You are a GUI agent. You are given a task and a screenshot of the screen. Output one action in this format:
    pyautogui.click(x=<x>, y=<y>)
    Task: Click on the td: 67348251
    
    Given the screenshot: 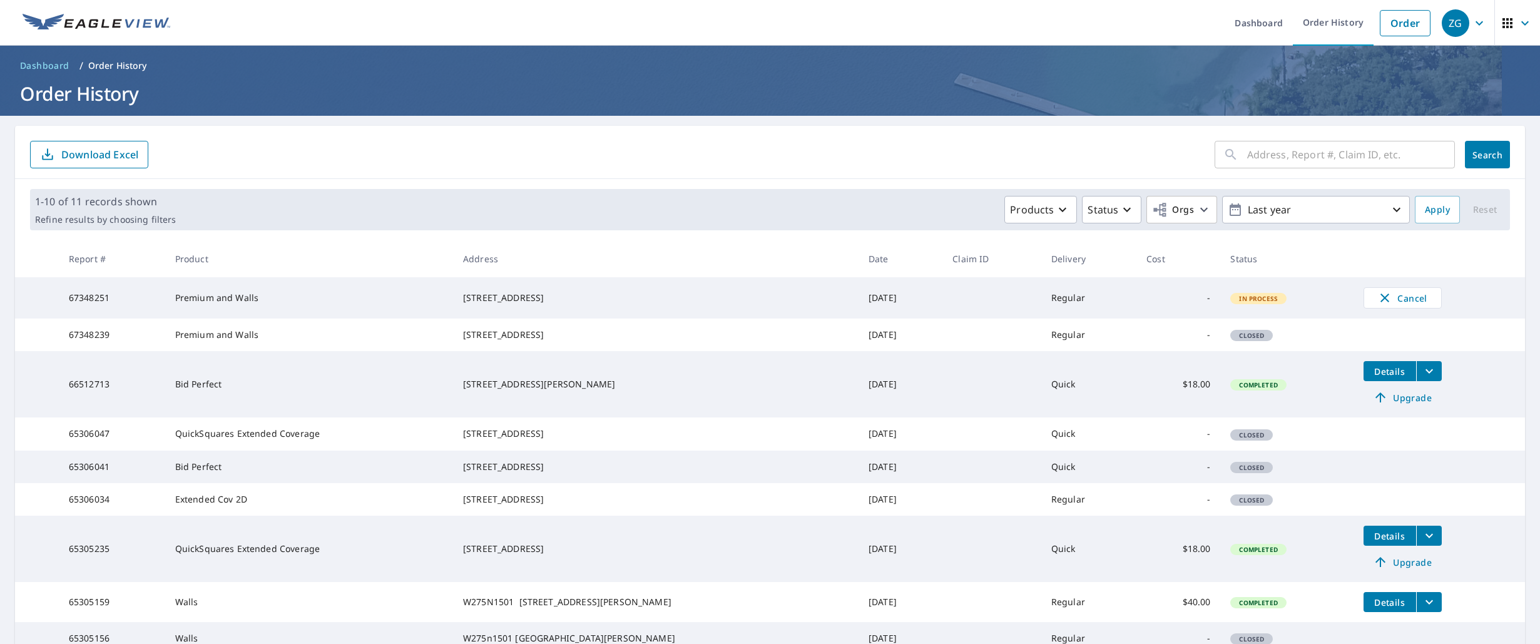 What is the action you would take?
    pyautogui.click(x=112, y=298)
    